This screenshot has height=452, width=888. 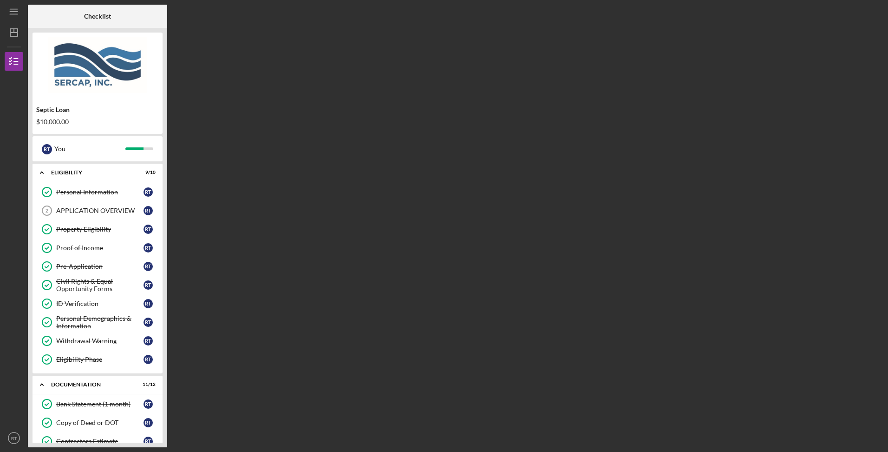 What do you see at coordinates (98, 65) in the screenshot?
I see `img: Product logo` at bounding box center [98, 65].